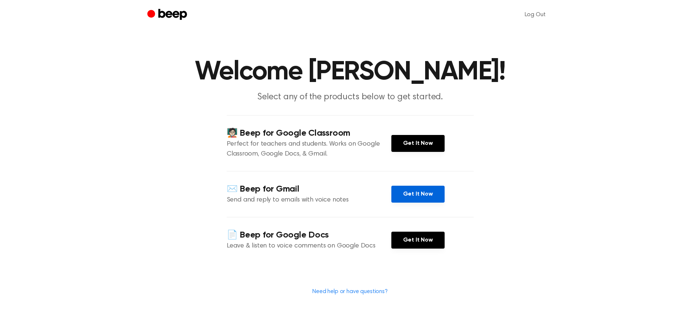  Describe the element at coordinates (350, 97) in the screenshot. I see `p: Select any of the products below to get started.` at that location.